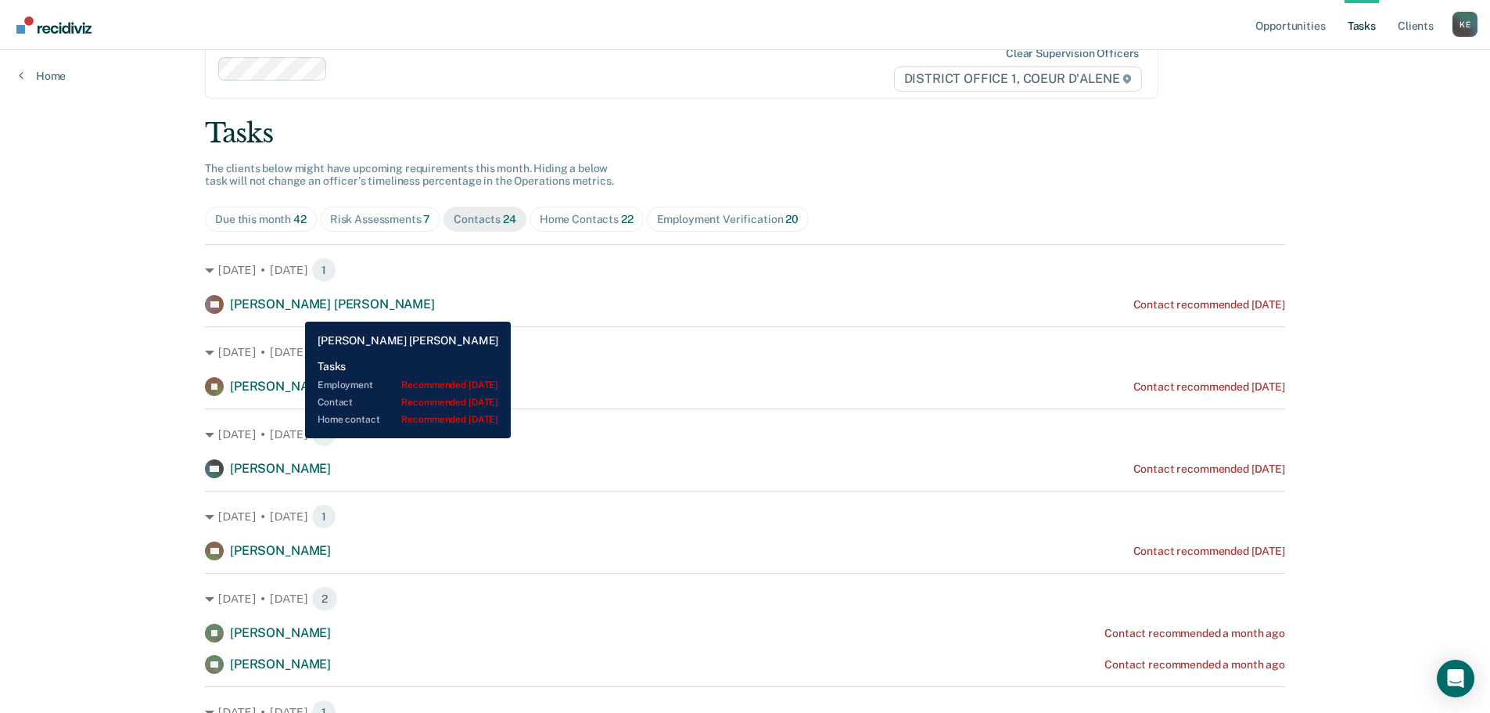 The image size is (1490, 713). Describe the element at coordinates (727, 219) in the screenshot. I see `div: Employment Verification` at that location.